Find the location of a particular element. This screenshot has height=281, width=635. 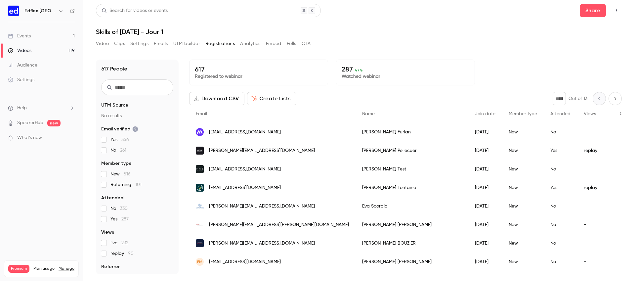

span: Email verified is located at coordinates (120, 129).